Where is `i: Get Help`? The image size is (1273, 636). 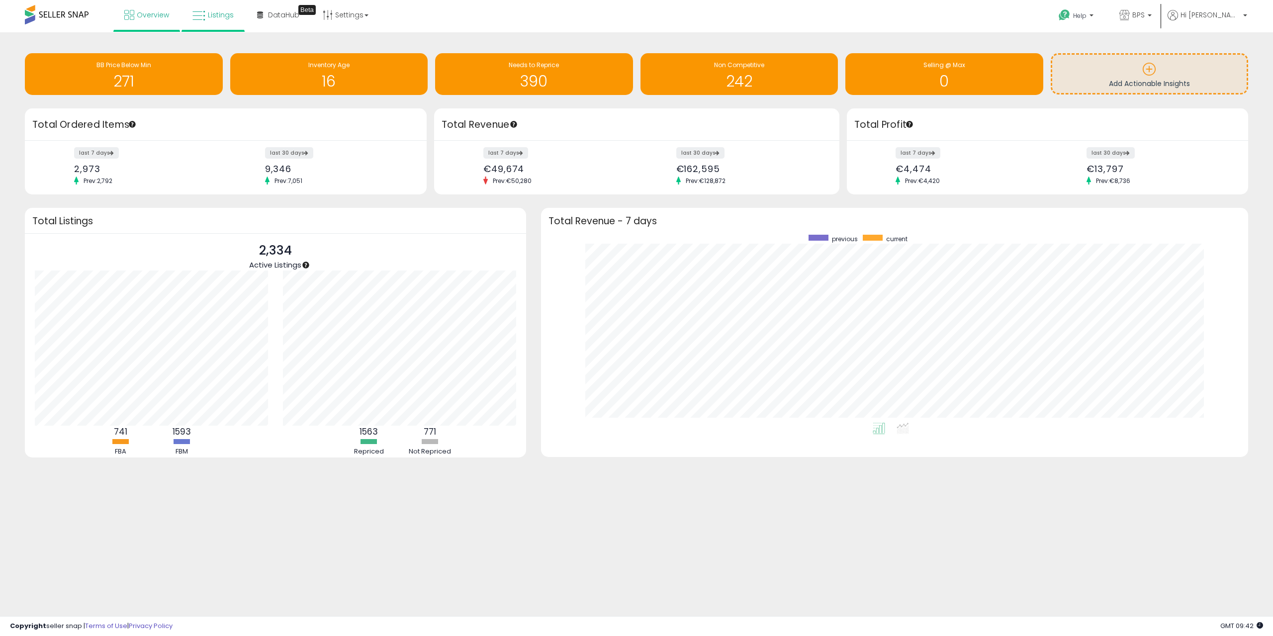
i: Get Help is located at coordinates (1064, 15).